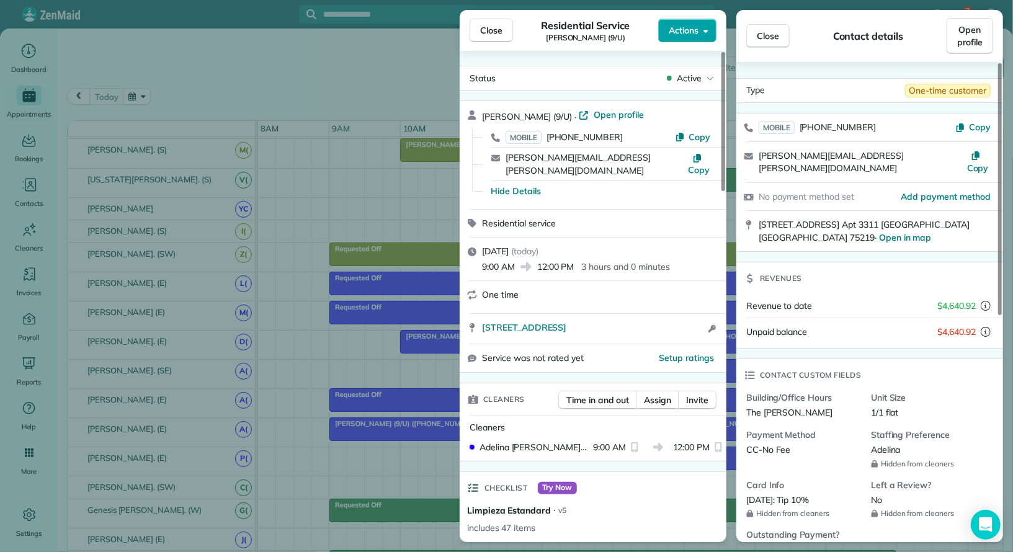  What do you see at coordinates (946, 197) in the screenshot?
I see `a: Add payment method` at bounding box center [946, 197].